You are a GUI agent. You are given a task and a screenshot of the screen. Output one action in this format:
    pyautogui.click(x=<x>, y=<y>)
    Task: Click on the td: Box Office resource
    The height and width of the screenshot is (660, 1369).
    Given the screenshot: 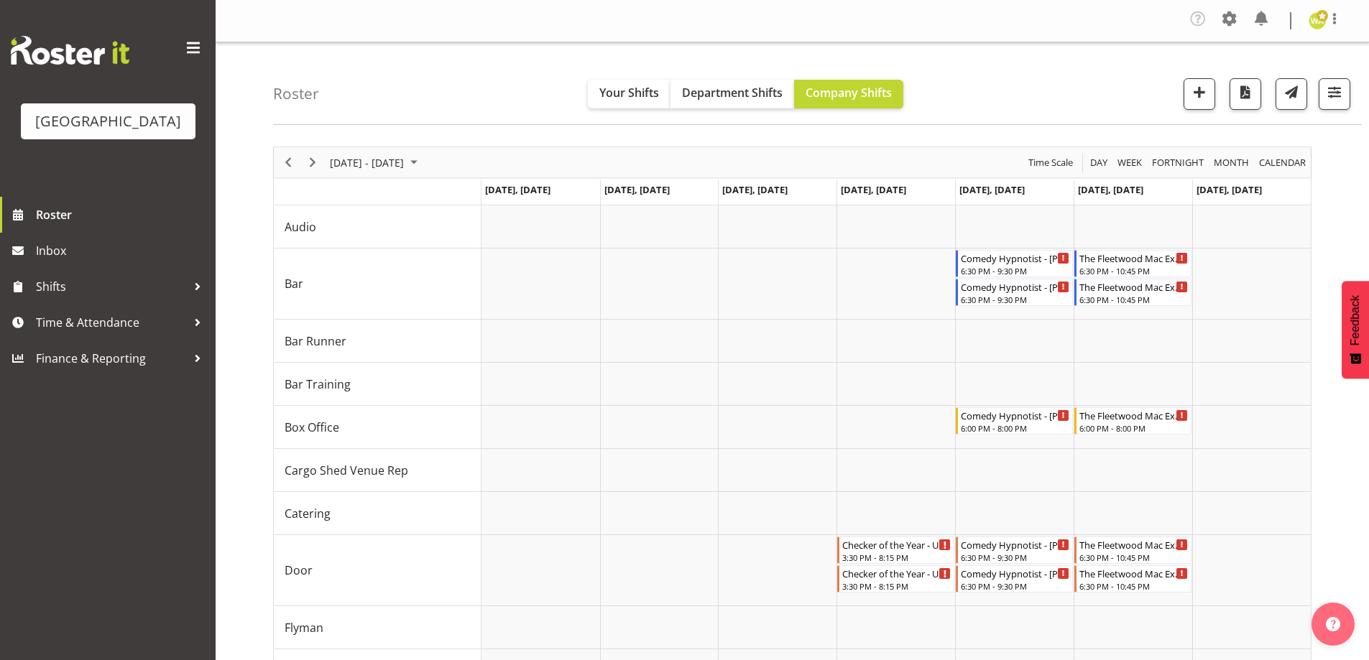 What is the action you would take?
    pyautogui.click(x=377, y=428)
    